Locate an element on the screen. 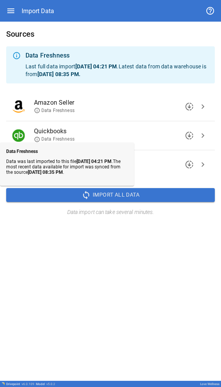 The width and height of the screenshot is (221, 387). div: Love Wellness is located at coordinates (210, 384).